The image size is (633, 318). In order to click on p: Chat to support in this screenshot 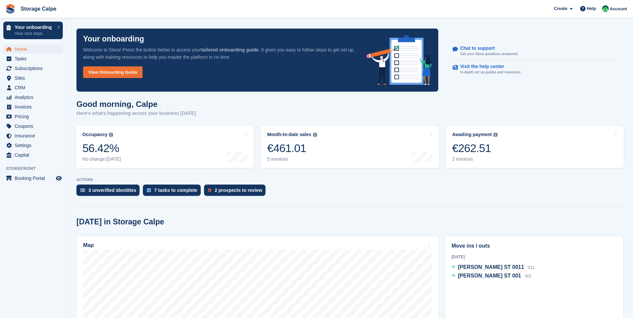, I will do `click(486, 48)`.